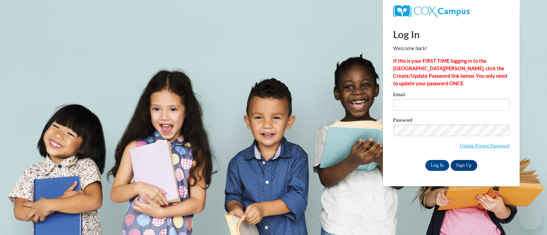 The height and width of the screenshot is (235, 547). Describe the element at coordinates (464, 166) in the screenshot. I see `a: Sign Up` at that location.